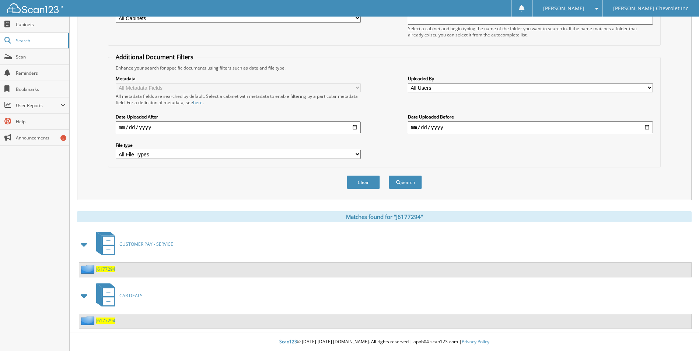 The width and height of the screenshot is (699, 351). I want to click on a: here, so click(198, 102).